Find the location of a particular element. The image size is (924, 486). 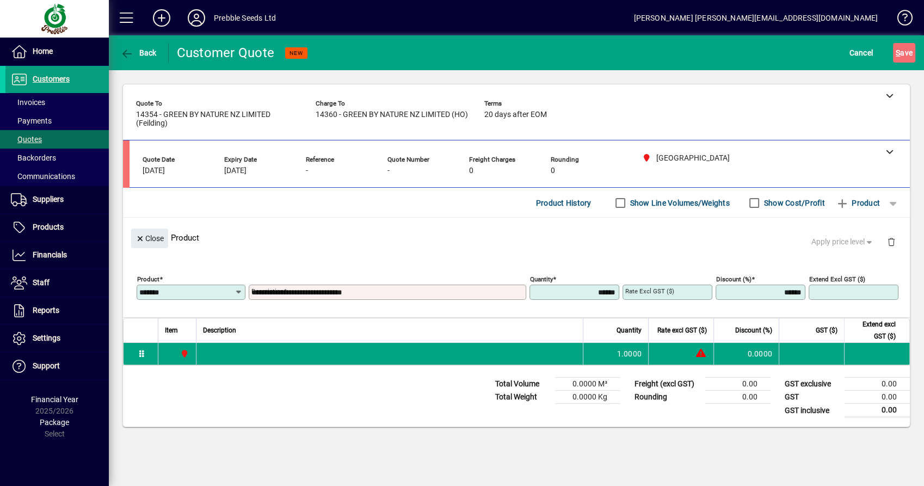

a: Products is located at coordinates (57, 228).